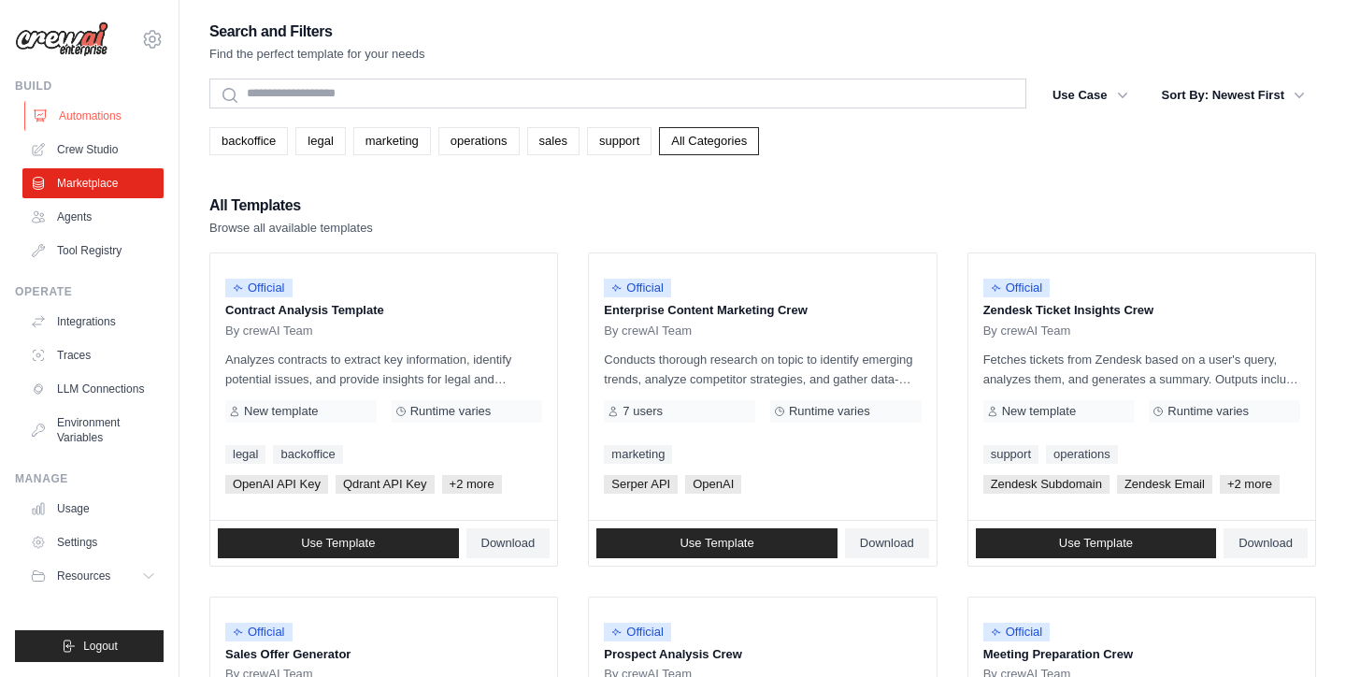  I want to click on div: Build, so click(89, 86).